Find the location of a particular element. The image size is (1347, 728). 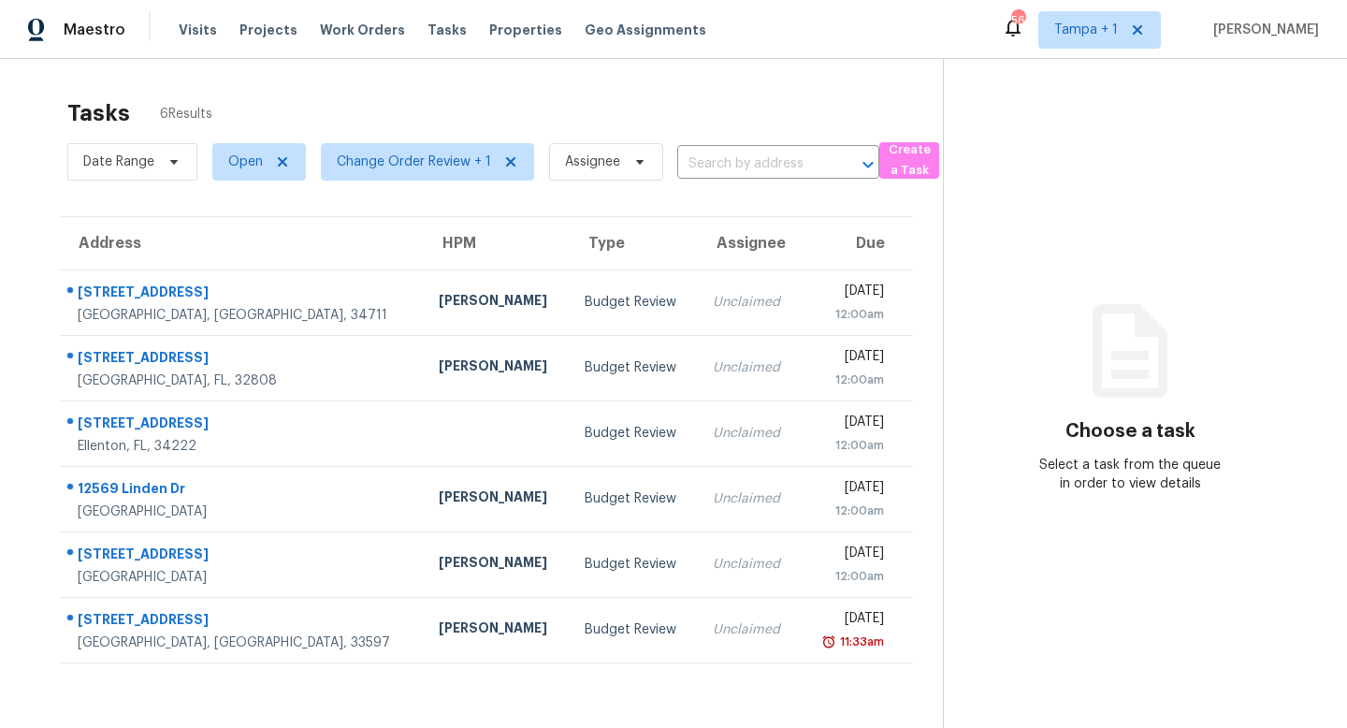

th: HPM is located at coordinates (497, 243).